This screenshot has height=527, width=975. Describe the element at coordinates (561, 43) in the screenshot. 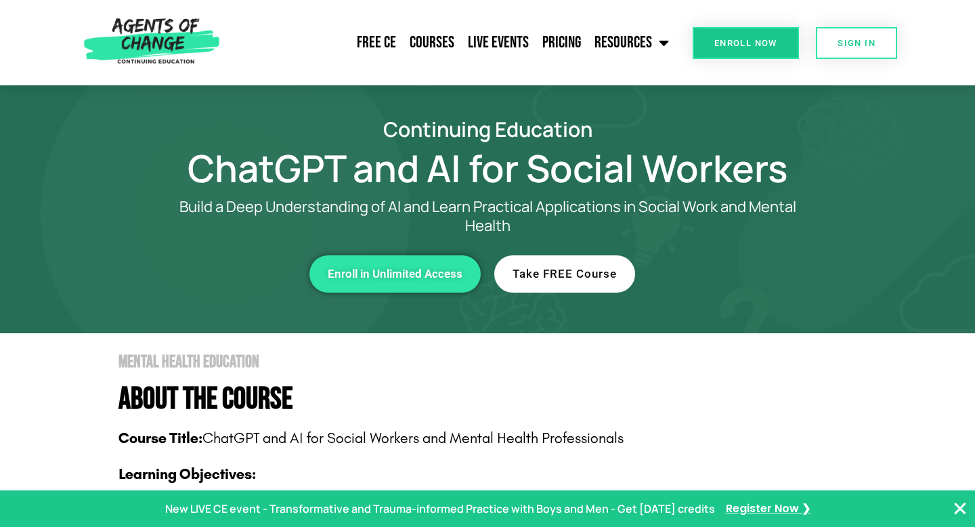

I see `a: Pricing` at that location.